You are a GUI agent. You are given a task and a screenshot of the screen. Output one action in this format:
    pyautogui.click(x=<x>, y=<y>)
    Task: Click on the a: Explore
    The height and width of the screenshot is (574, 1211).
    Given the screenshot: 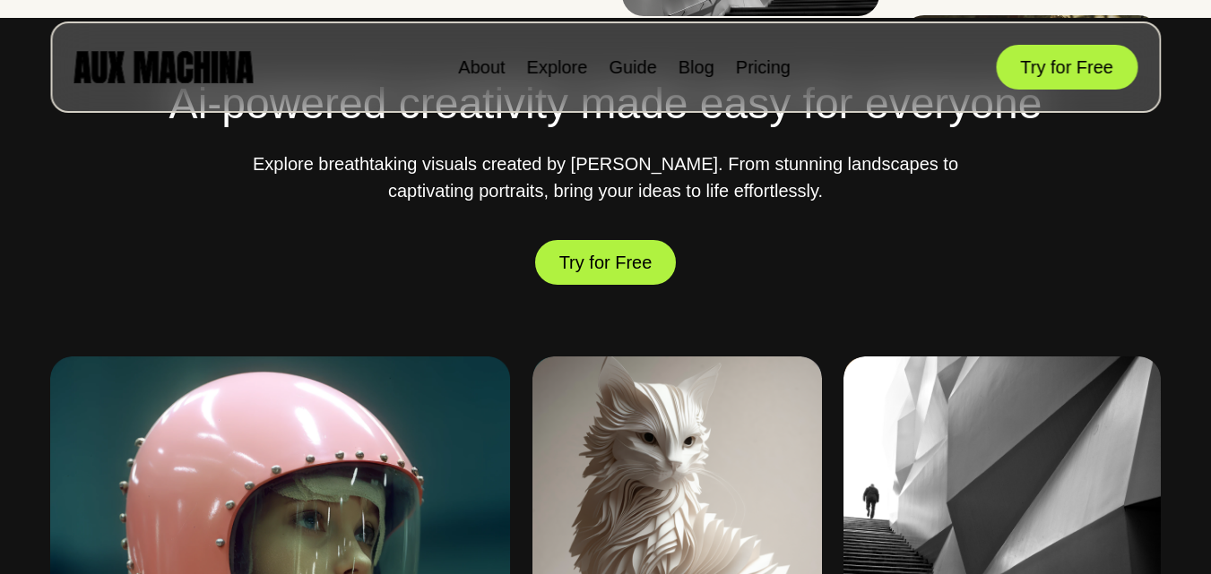 What is the action you would take?
    pyautogui.click(x=557, y=67)
    